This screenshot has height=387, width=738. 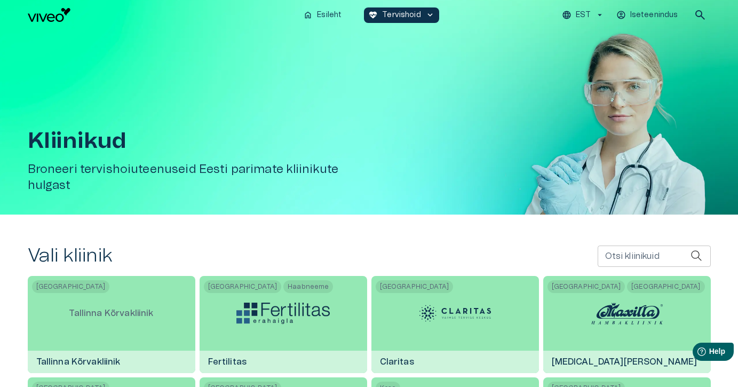 I want to click on img: Woman with doctor's equipment, so click(x=604, y=190).